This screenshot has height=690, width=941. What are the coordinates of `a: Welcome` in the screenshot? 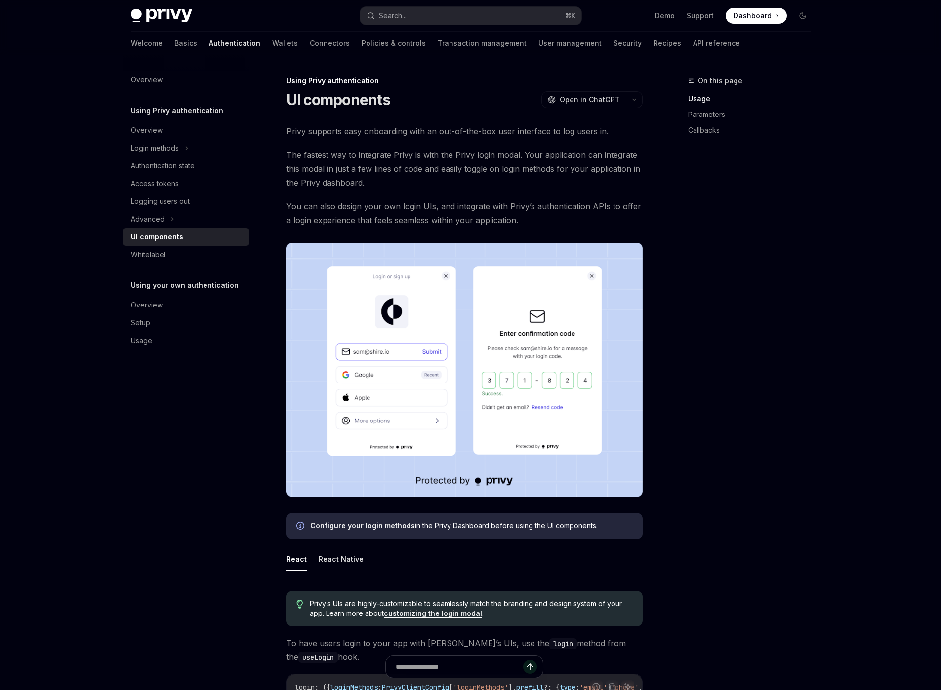 It's located at (147, 43).